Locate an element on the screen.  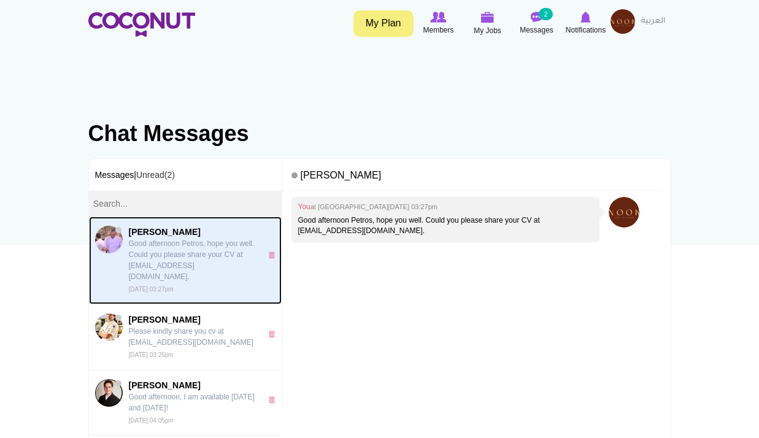
h1: Chat Messages is located at coordinates (380, 134).